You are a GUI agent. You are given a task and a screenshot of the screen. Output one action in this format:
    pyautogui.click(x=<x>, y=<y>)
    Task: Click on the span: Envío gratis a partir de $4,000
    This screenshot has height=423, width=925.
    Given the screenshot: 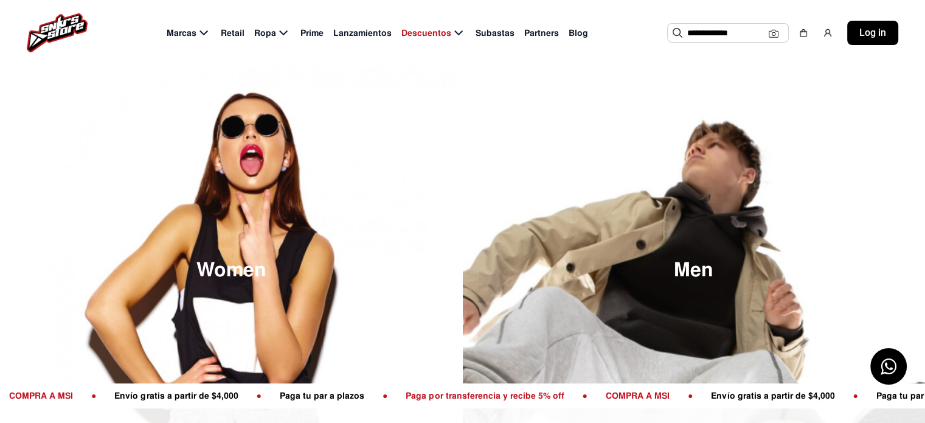 What is the action you would take?
    pyautogui.click(x=570, y=396)
    